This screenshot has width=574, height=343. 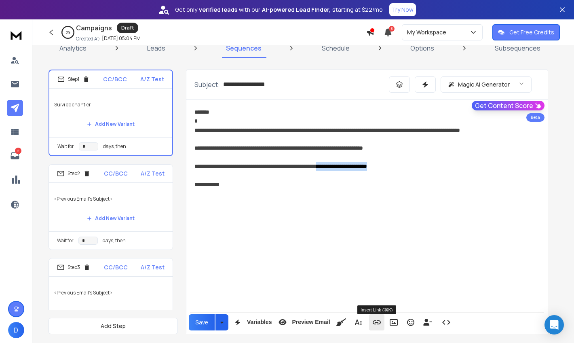 I want to click on p: Created At:, so click(x=88, y=39).